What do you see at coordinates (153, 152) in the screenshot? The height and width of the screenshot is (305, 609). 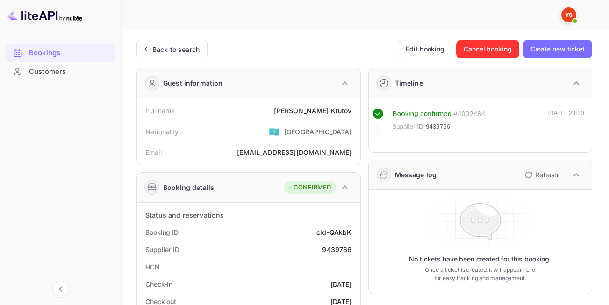 I see `div: Email` at bounding box center [153, 152].